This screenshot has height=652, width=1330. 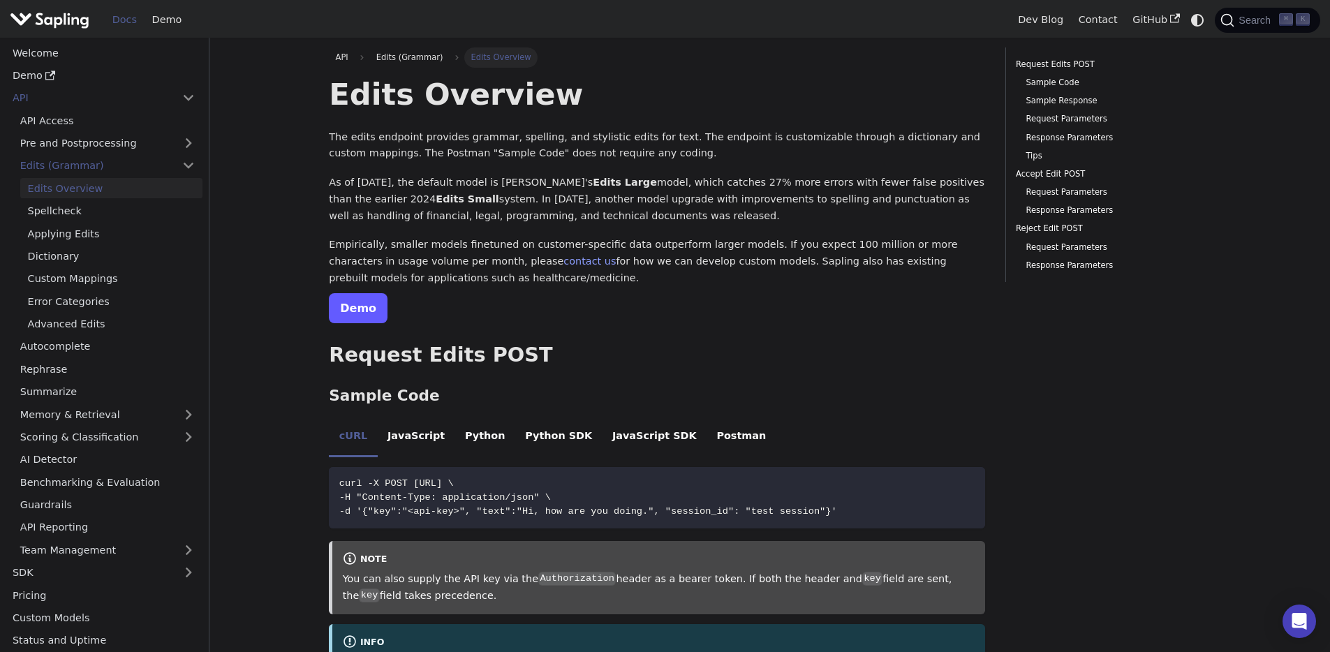 I want to click on a: Status and Uptime, so click(x=103, y=640).